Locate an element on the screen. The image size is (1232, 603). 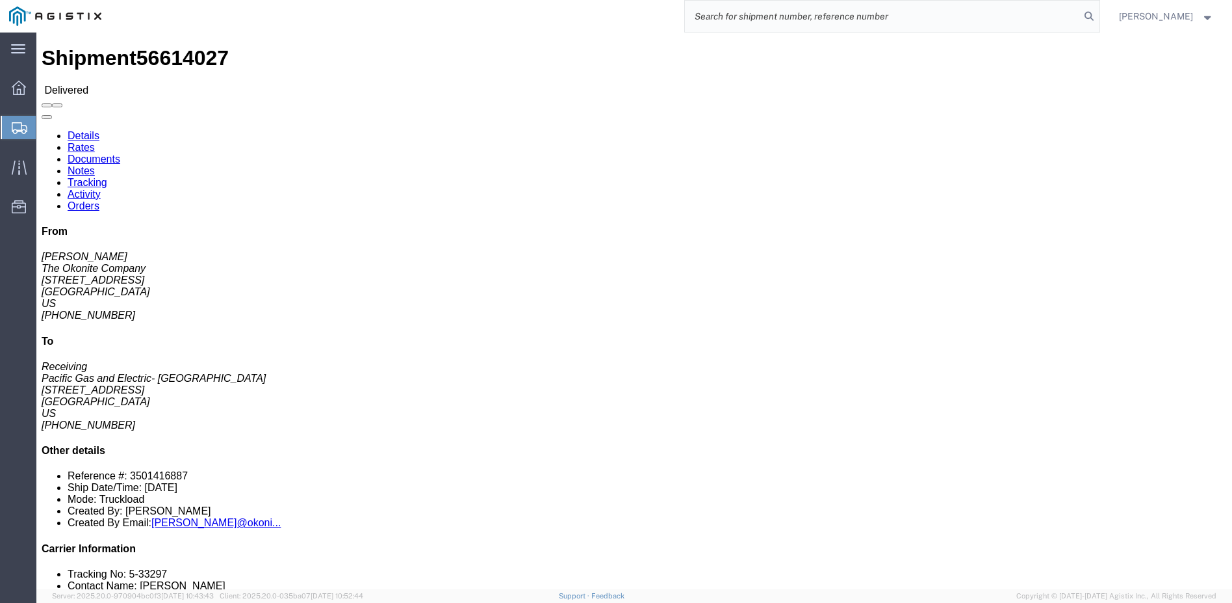
input: Search for shipment number, reference number is located at coordinates (883, 16).